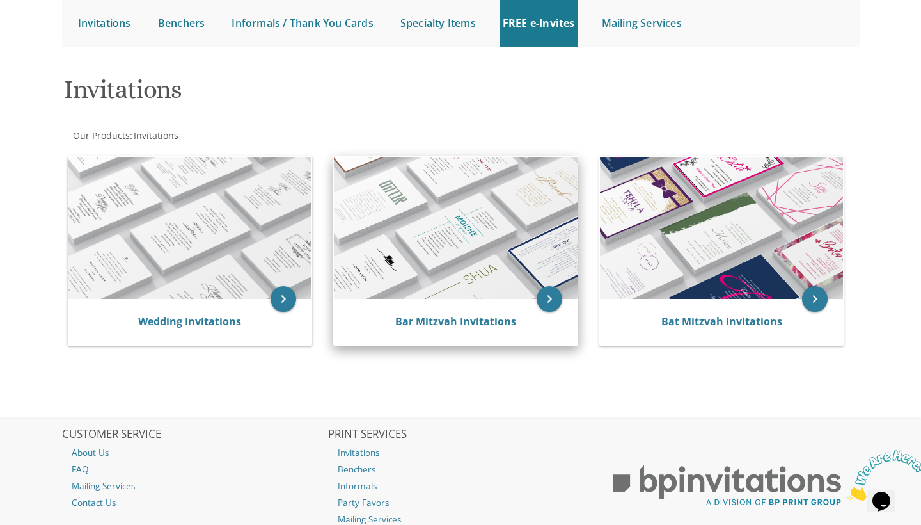  I want to click on a: Party Favors, so click(461, 502).